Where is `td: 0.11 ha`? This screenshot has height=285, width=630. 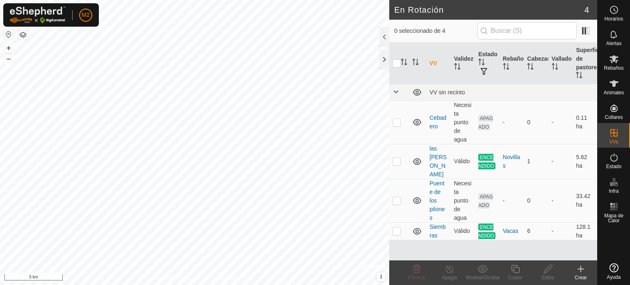 td: 0.11 ha is located at coordinates (585, 122).